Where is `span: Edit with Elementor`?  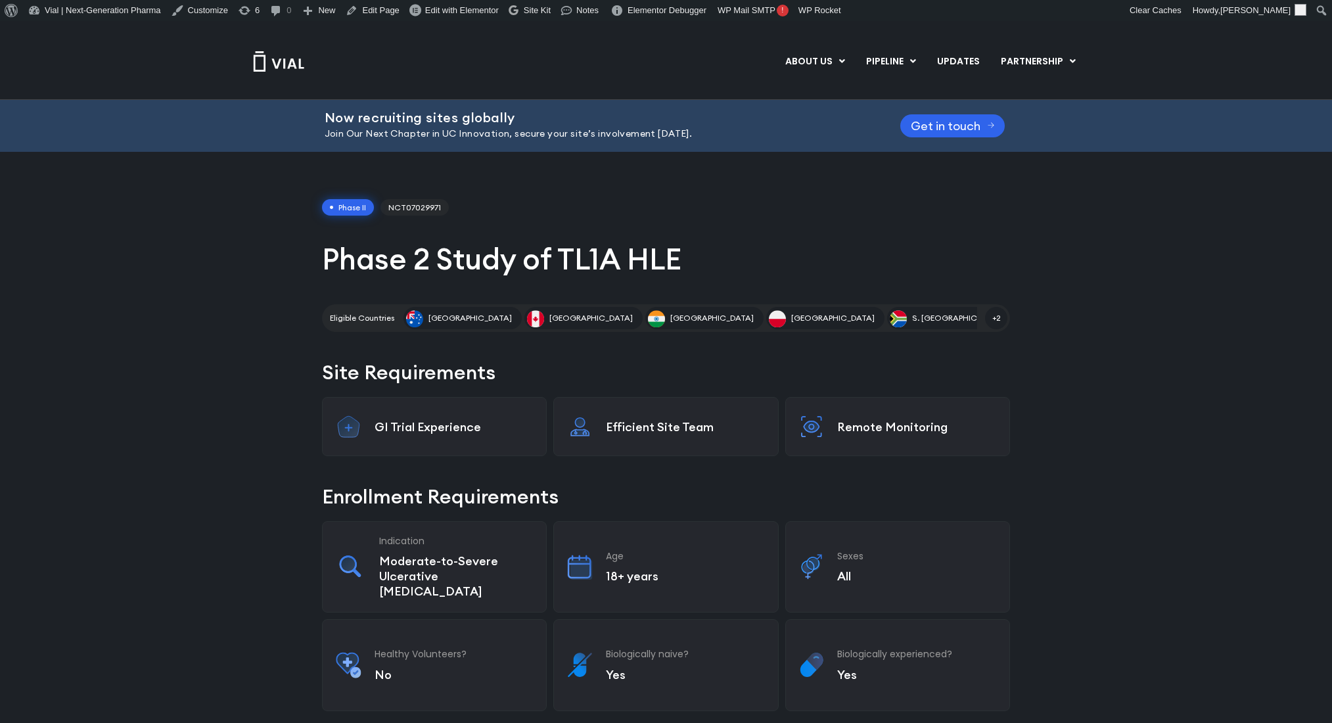 span: Edit with Elementor is located at coordinates (462, 10).